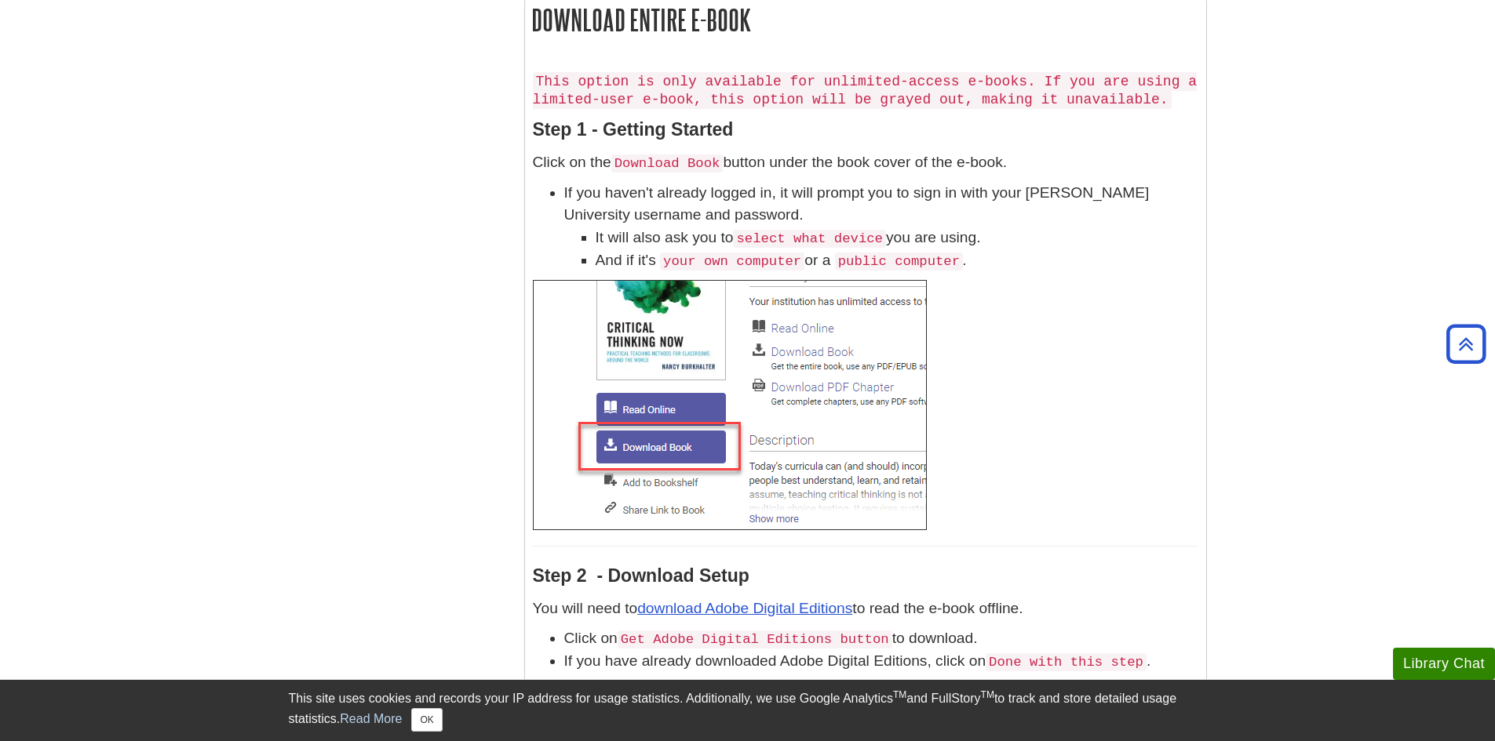 Image resolution: width=1495 pixels, height=741 pixels. I want to click on code: Done with this step, so click(1065, 662).